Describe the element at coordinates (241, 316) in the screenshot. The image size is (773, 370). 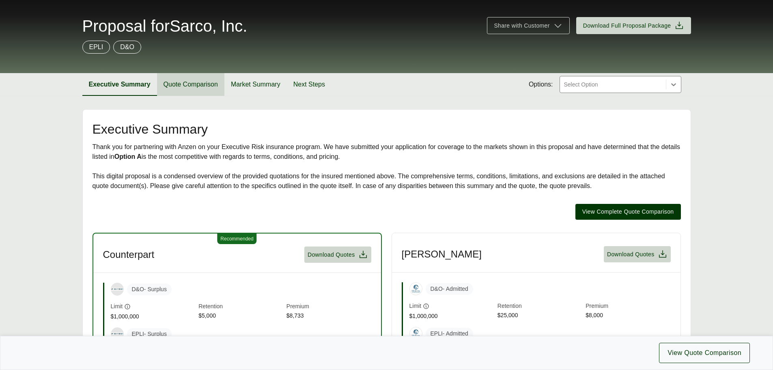
I see `span: $5,000` at that location.